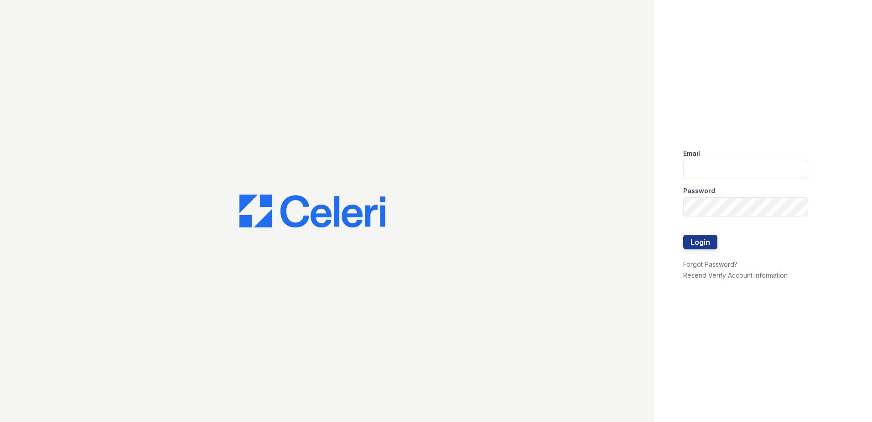 This screenshot has height=422, width=872. I want to click on a: Forgot Password?, so click(710, 264).